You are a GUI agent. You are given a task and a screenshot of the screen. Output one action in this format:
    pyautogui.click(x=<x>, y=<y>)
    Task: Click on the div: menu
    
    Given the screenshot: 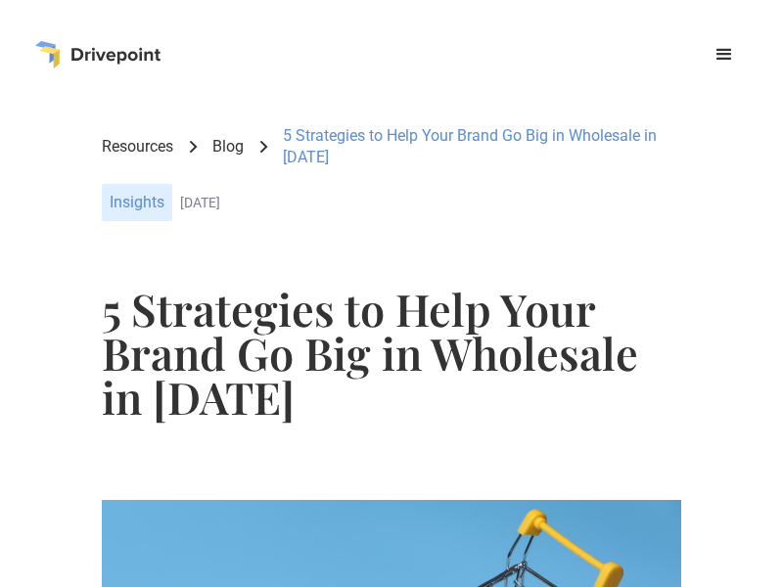 What is the action you would take?
    pyautogui.click(x=724, y=55)
    